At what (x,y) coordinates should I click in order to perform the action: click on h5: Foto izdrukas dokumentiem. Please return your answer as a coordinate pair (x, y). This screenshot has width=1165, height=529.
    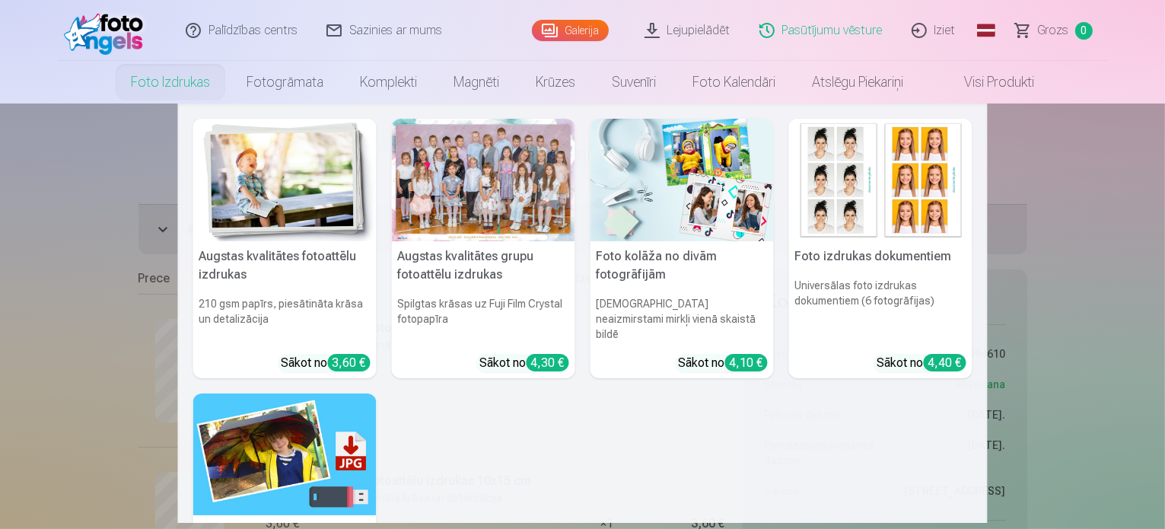
    Looking at the image, I should click on (881, 256).